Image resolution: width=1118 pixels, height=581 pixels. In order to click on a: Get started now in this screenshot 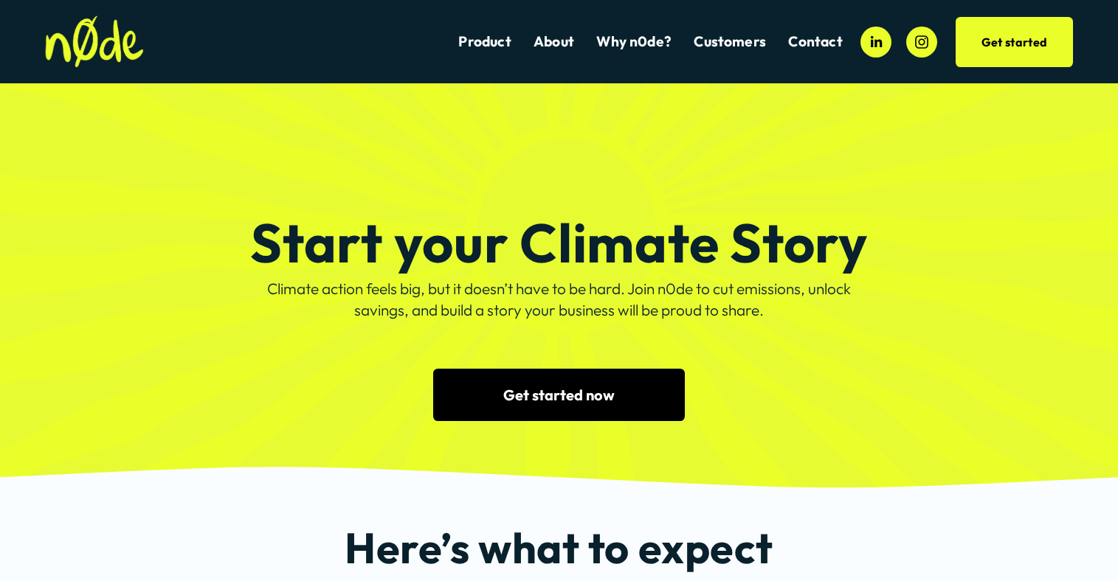, I will do `click(559, 395)`.